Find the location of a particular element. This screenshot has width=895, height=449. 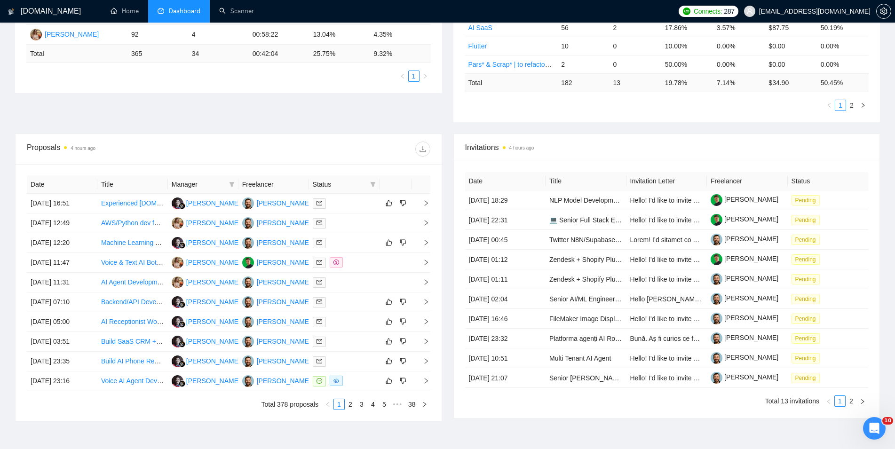

span: user is located at coordinates (749, 11).